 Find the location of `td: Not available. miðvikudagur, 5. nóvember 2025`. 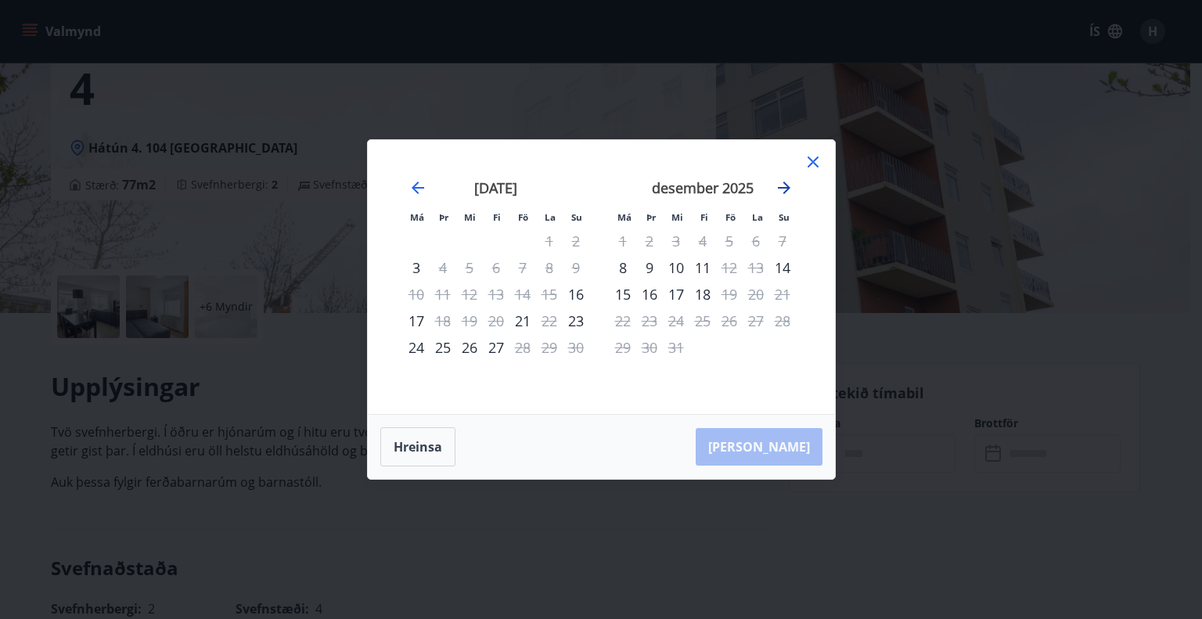

td: Not available. miðvikudagur, 5. nóvember 2025 is located at coordinates (469, 268).